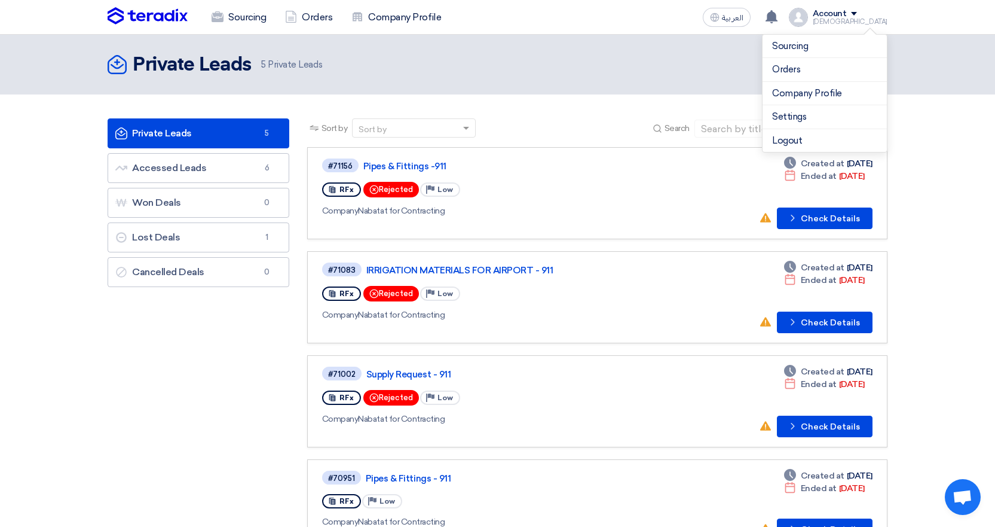  I want to click on a: Lost Deals1, so click(198, 237).